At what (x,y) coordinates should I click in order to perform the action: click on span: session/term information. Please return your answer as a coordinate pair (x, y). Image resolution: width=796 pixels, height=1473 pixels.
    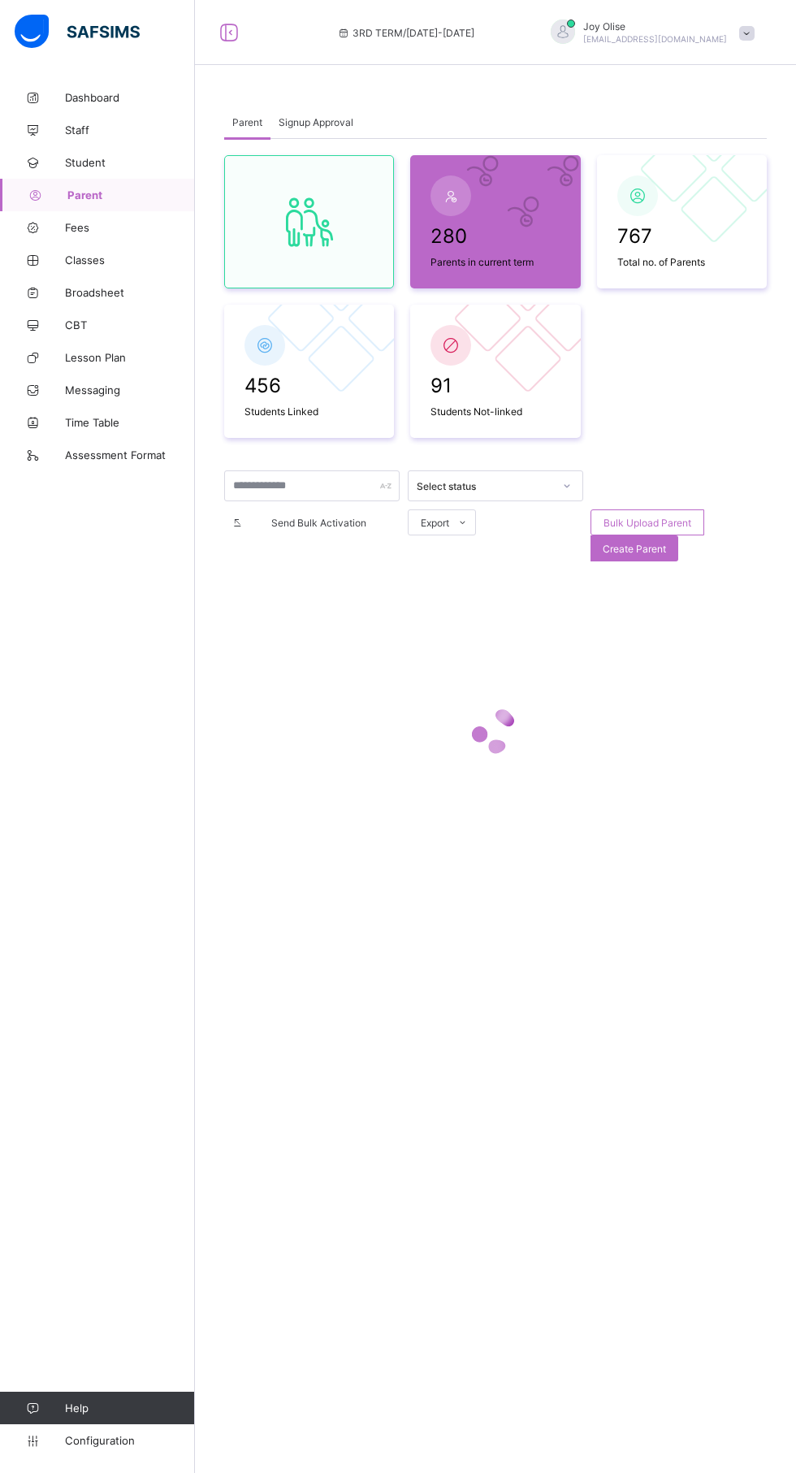
    Looking at the image, I should click on (406, 33).